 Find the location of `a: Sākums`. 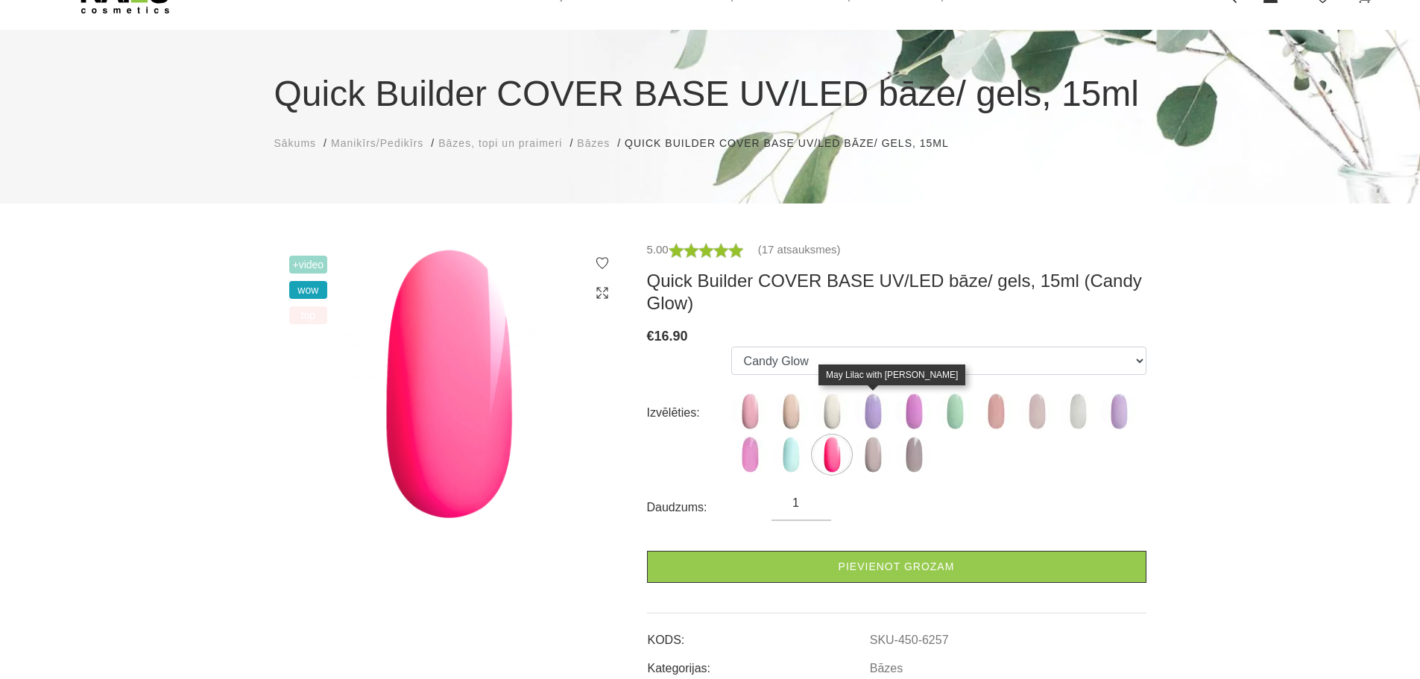

a: Sākums is located at coordinates (295, 143).